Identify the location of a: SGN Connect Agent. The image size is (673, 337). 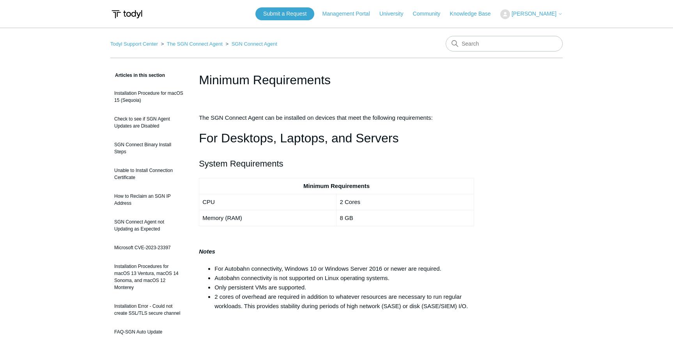
(254, 44).